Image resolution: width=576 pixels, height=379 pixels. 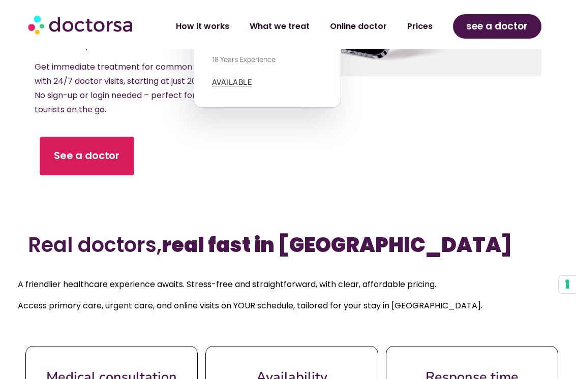 What do you see at coordinates (232, 82) in the screenshot?
I see `span: AVAILABLE` at bounding box center [232, 82].